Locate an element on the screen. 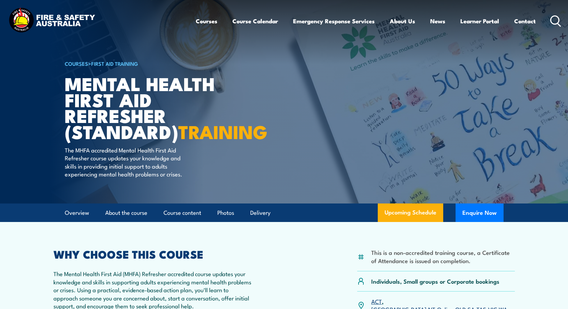 The width and height of the screenshot is (568, 309). p: The MHFA accredited Mental Health First Aid Refresher course updates your knowledge and skills in... is located at coordinates (127, 162).